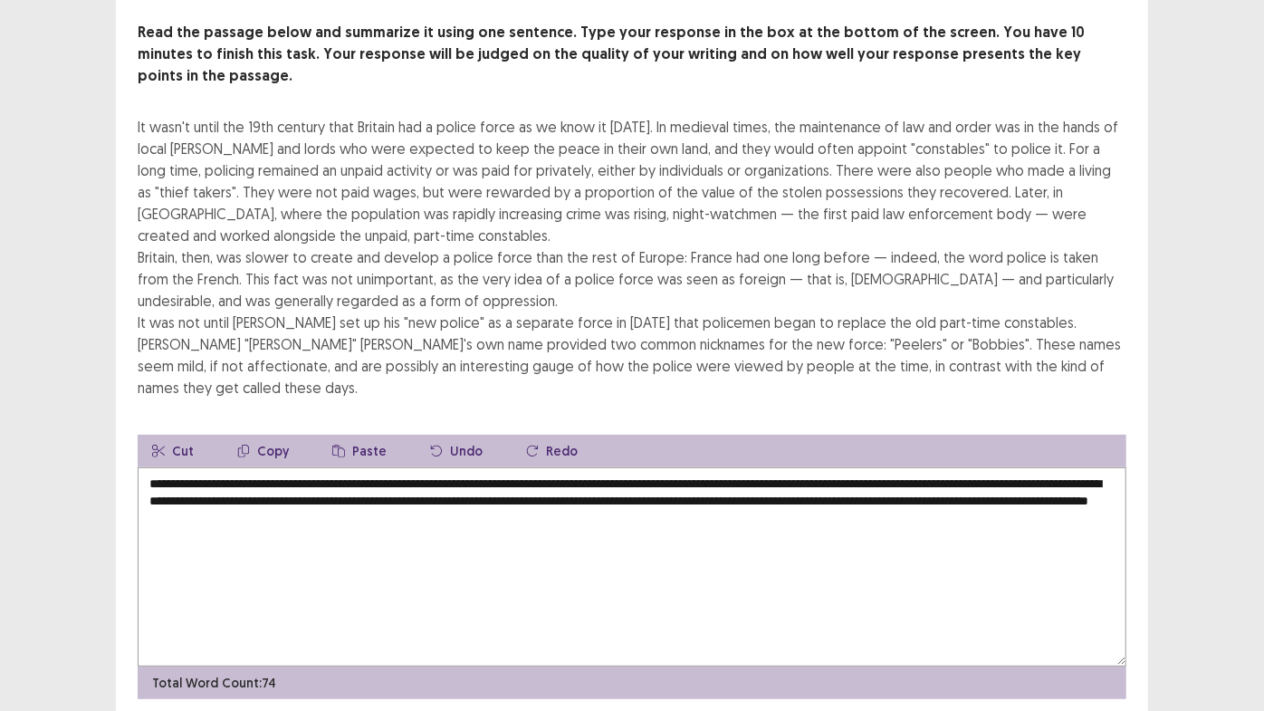 This screenshot has width=1264, height=711. I want to click on p: Read the passage below and summarize it using one sentence. Type your response in the box at the ..., so click(632, 54).